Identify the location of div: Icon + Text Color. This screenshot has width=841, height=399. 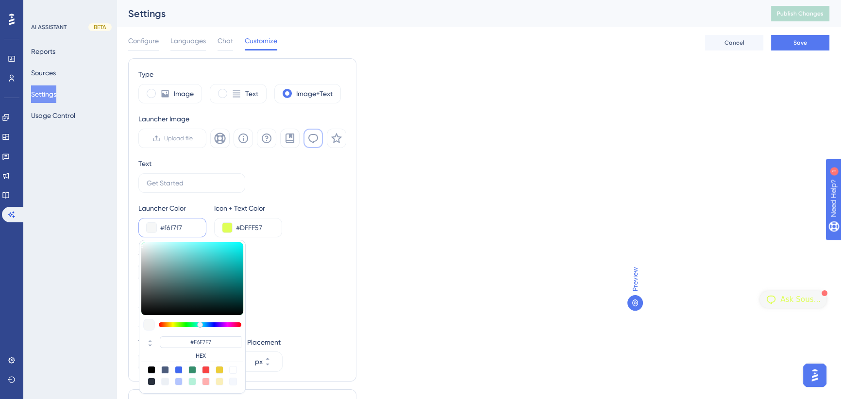
(248, 208).